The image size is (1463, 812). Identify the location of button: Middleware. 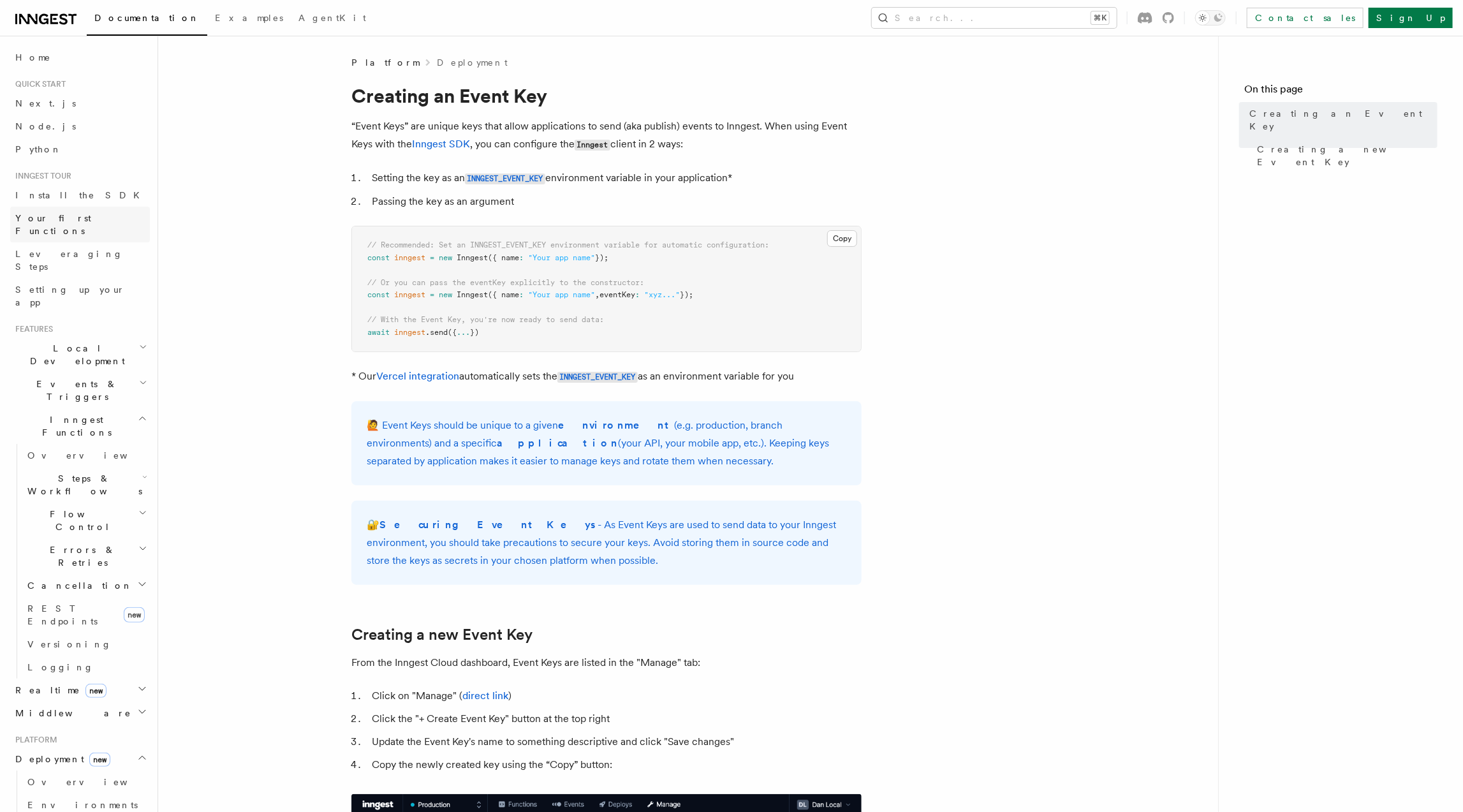
(80, 713).